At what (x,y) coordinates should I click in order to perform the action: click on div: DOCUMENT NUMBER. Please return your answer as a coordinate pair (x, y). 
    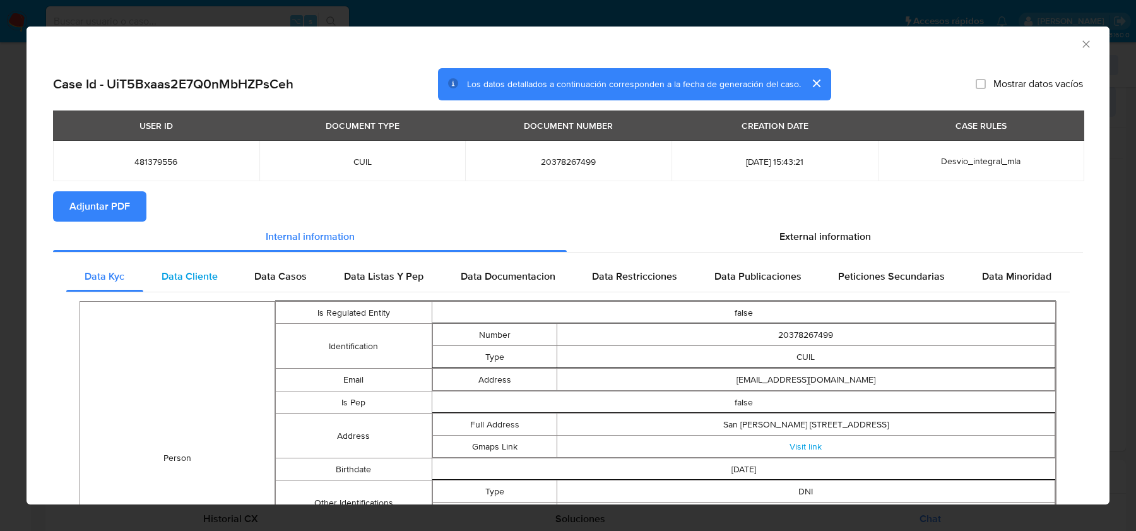
    Looking at the image, I should click on (568, 126).